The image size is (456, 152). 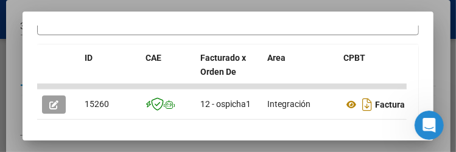 I want to click on span: Area, so click(x=277, y=58).